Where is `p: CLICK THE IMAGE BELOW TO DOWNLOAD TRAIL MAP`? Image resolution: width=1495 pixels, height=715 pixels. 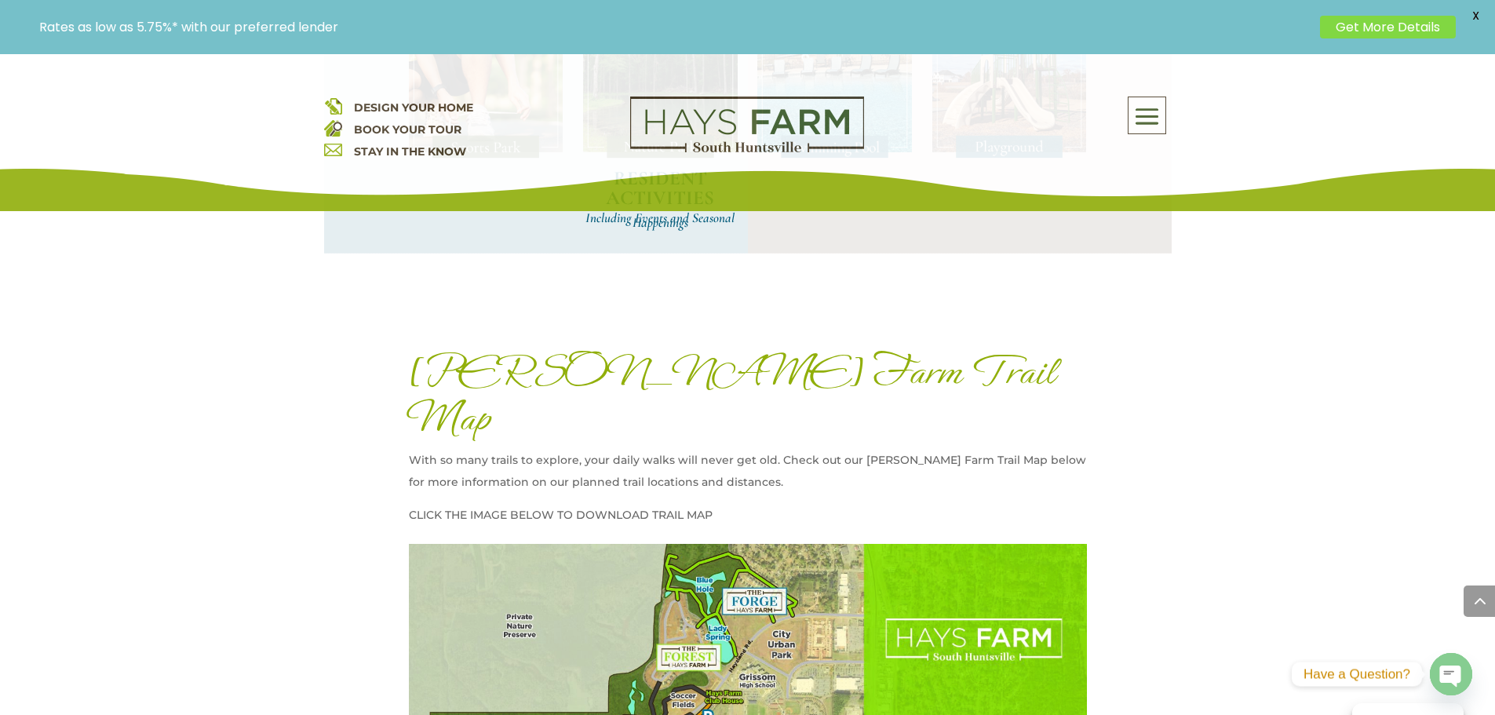 p: CLICK THE IMAGE BELOW TO DOWNLOAD TRAIL MAP is located at coordinates (748, 515).